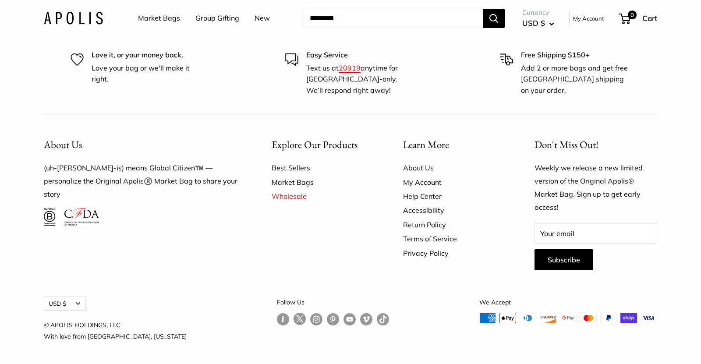 The image size is (701, 364). What do you see at coordinates (322, 196) in the screenshot?
I see `a: Wholesale` at bounding box center [322, 196].